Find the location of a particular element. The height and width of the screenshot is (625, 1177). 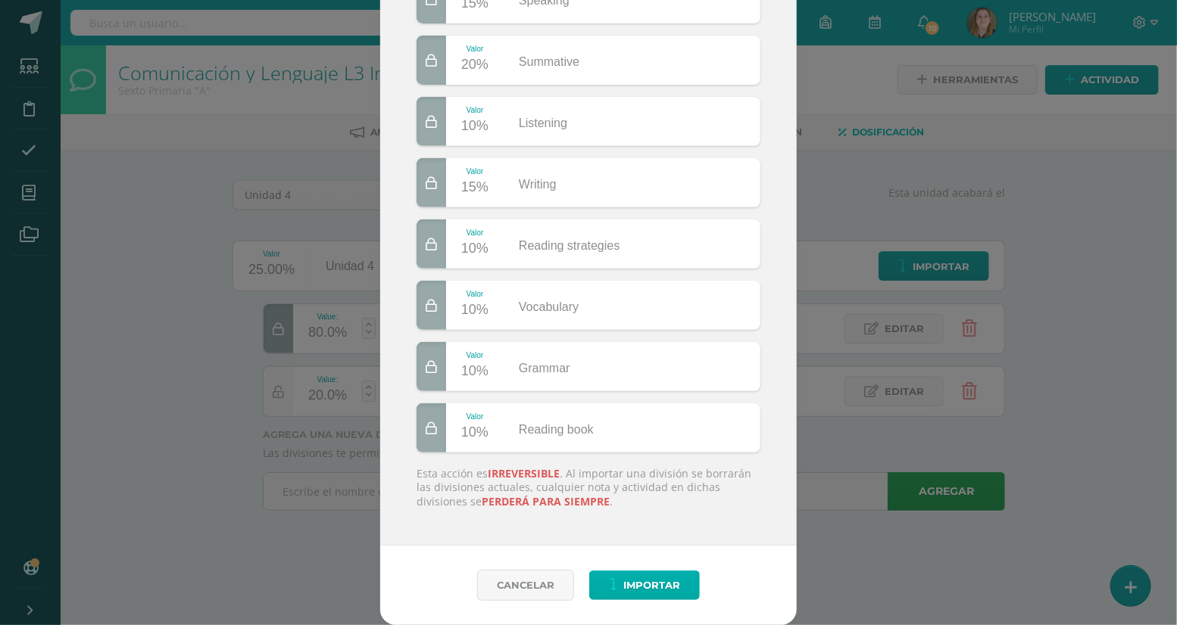

span: Grammar is located at coordinates (544, 368).